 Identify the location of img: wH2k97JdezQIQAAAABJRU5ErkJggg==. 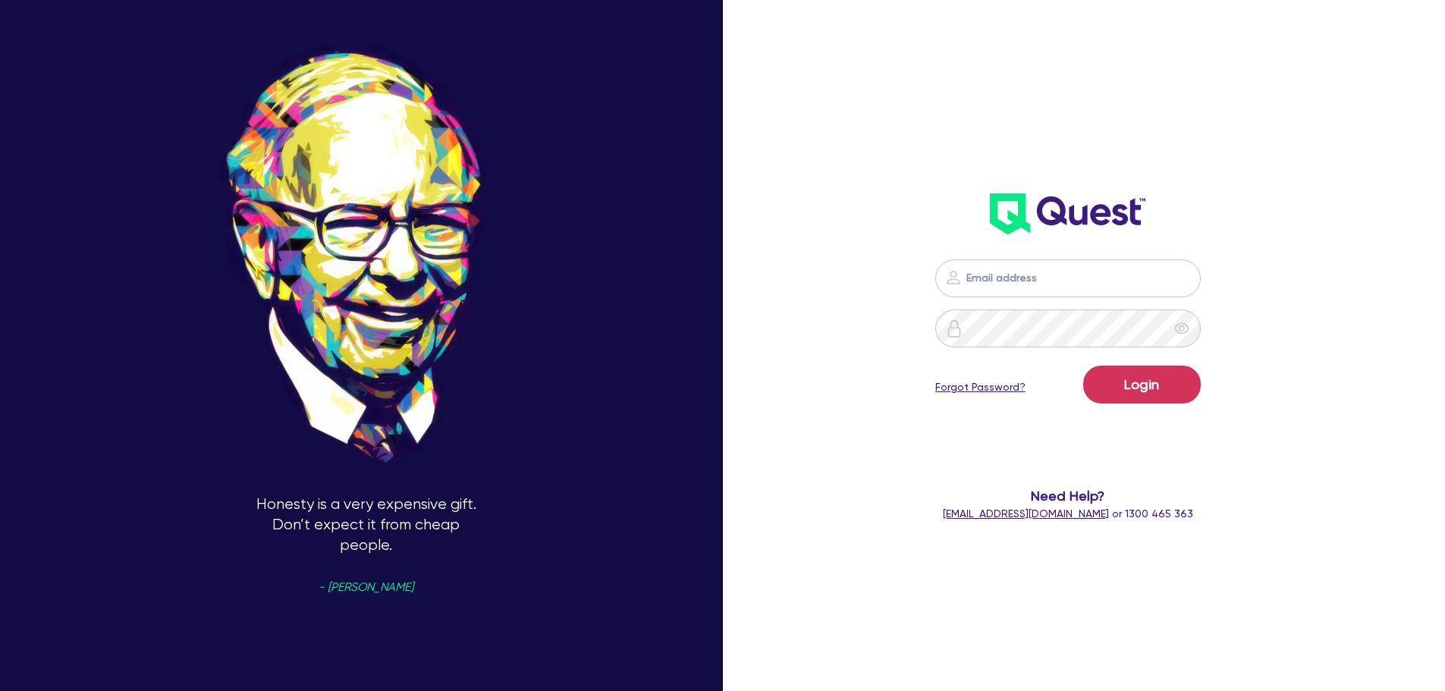
(1067, 214).